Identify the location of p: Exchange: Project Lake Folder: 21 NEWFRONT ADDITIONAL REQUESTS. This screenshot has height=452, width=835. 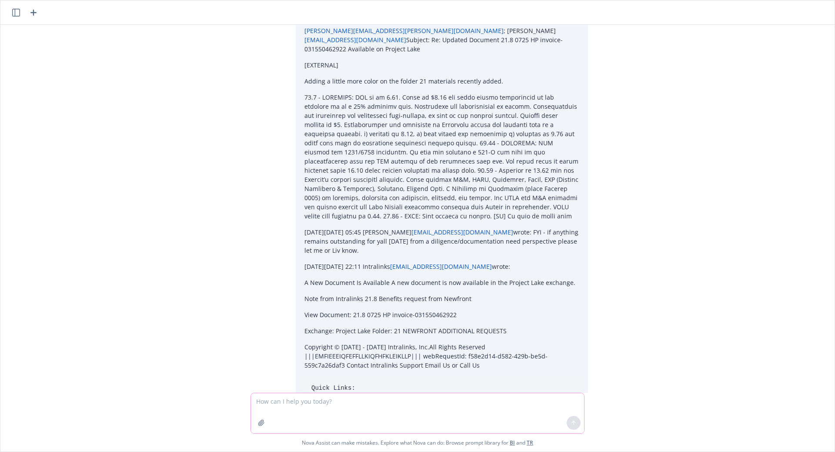
(442, 331).